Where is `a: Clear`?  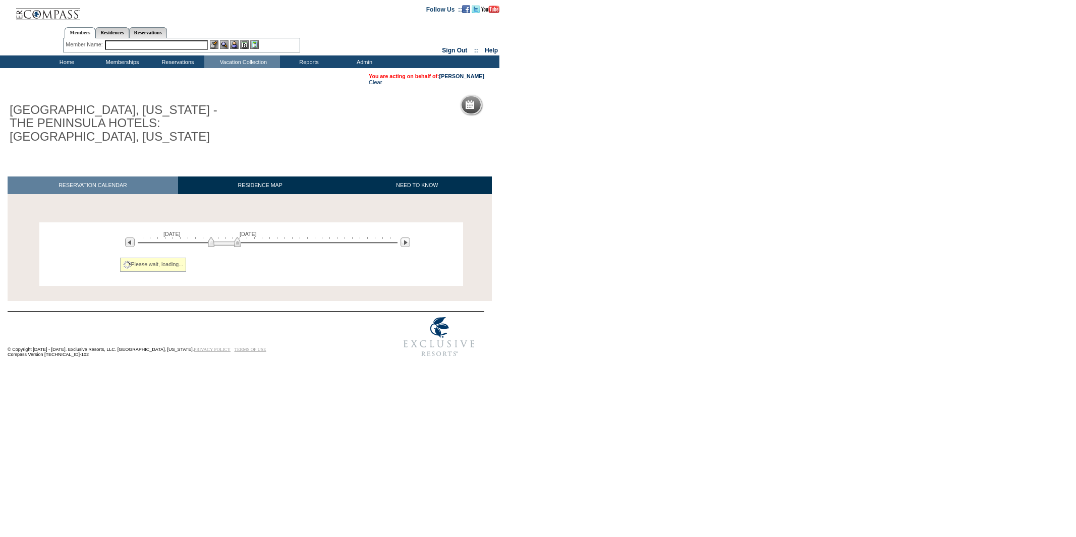 a: Clear is located at coordinates (375, 82).